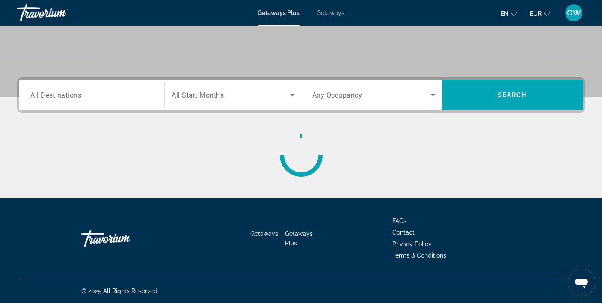  Describe the element at coordinates (412, 244) in the screenshot. I see `a: Privacy Policy` at that location.